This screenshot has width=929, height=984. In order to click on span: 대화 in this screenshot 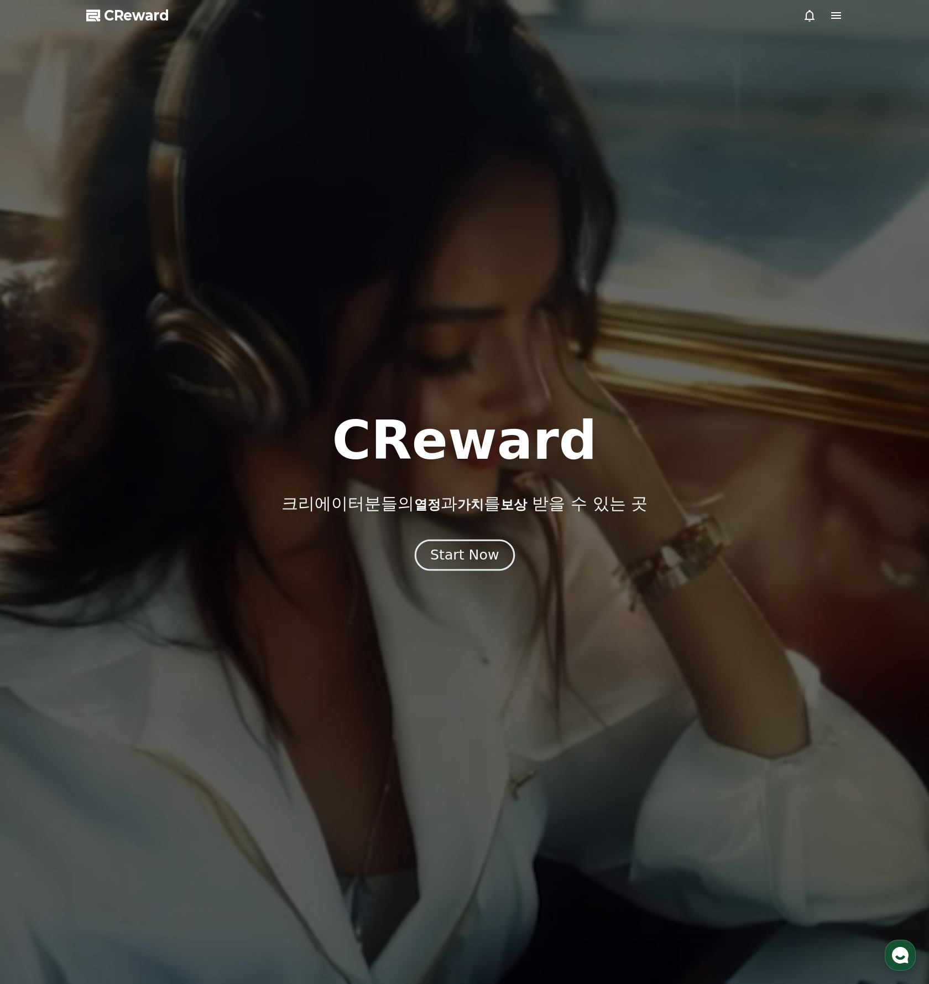, I will do `click(108, 372)`.